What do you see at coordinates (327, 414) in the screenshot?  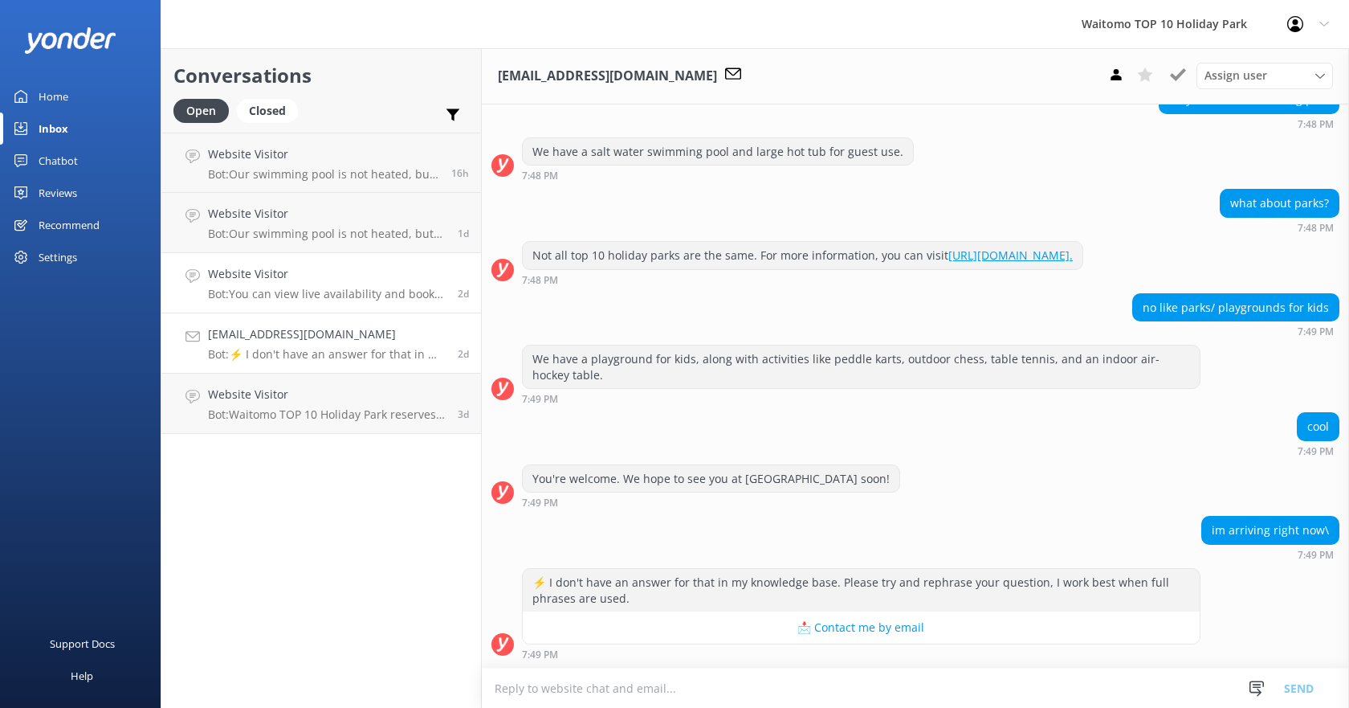 I see `p: Bot: Waitomo TOP 10 Holiday Park reserves the right to charge 100% of the balance for all accommo...` at bounding box center [327, 414].